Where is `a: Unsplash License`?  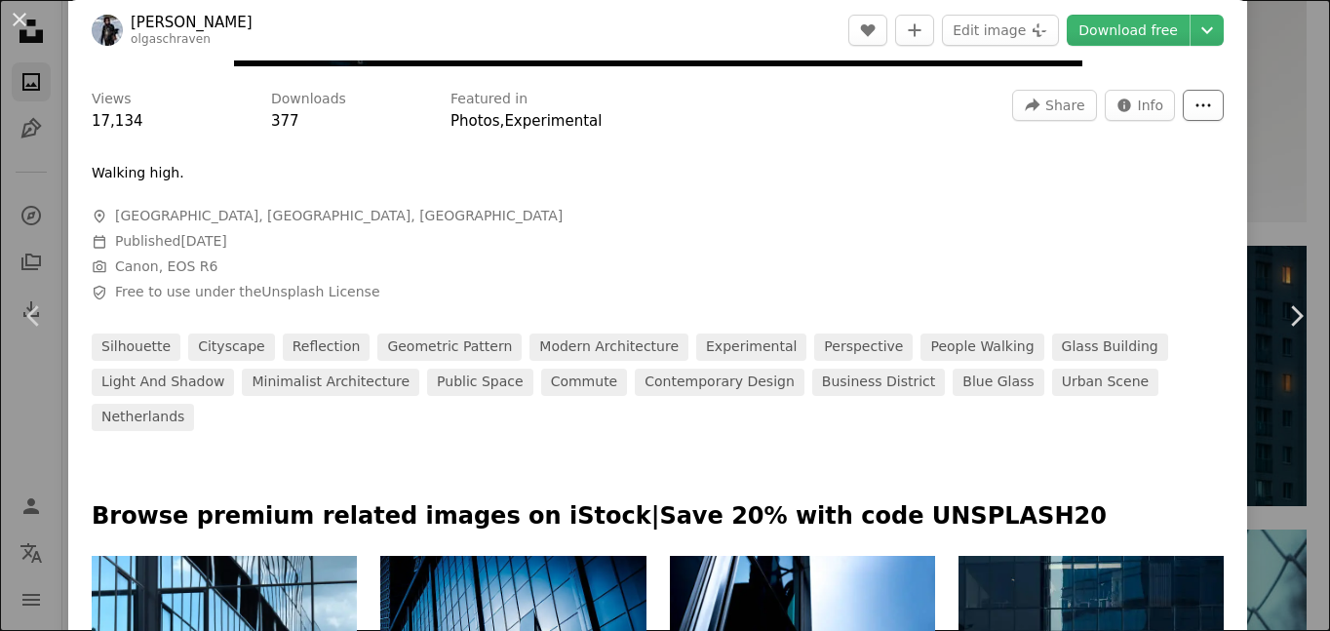 a: Unsplash License is located at coordinates (320, 292).